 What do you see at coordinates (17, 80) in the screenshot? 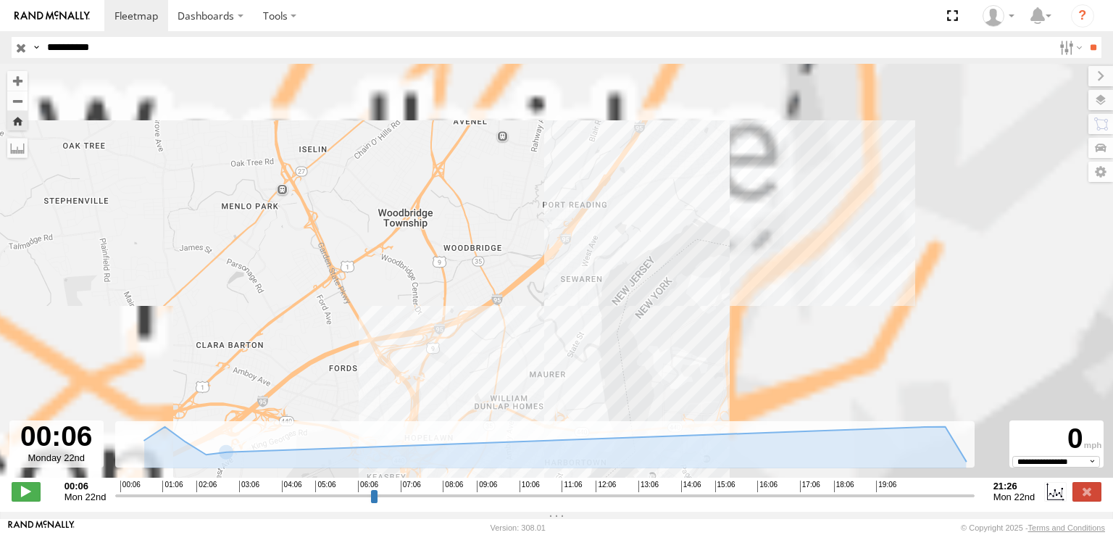
I see `button: Zoom in` at bounding box center [17, 80].